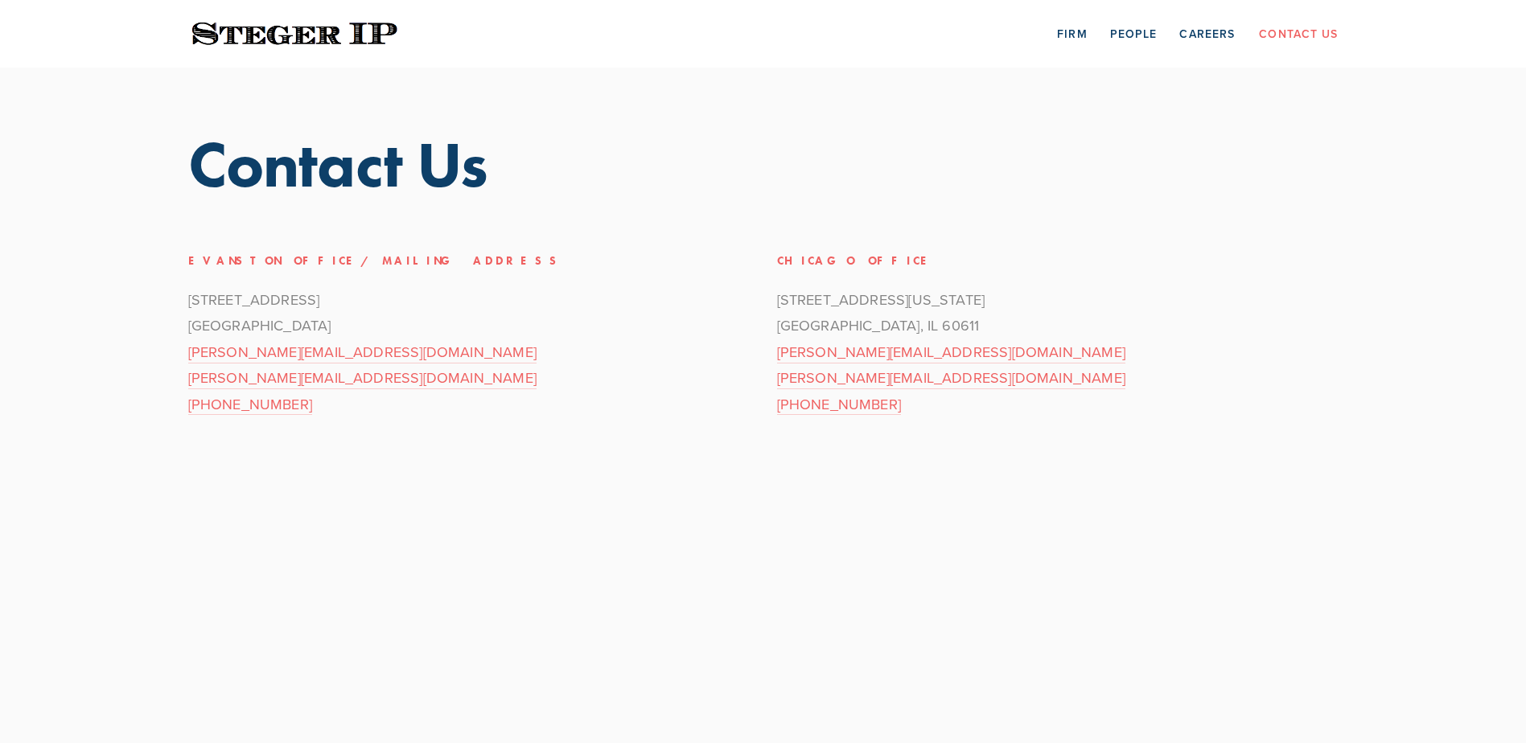 This screenshot has width=1526, height=743. I want to click on h1: Contact Us, so click(763, 164).